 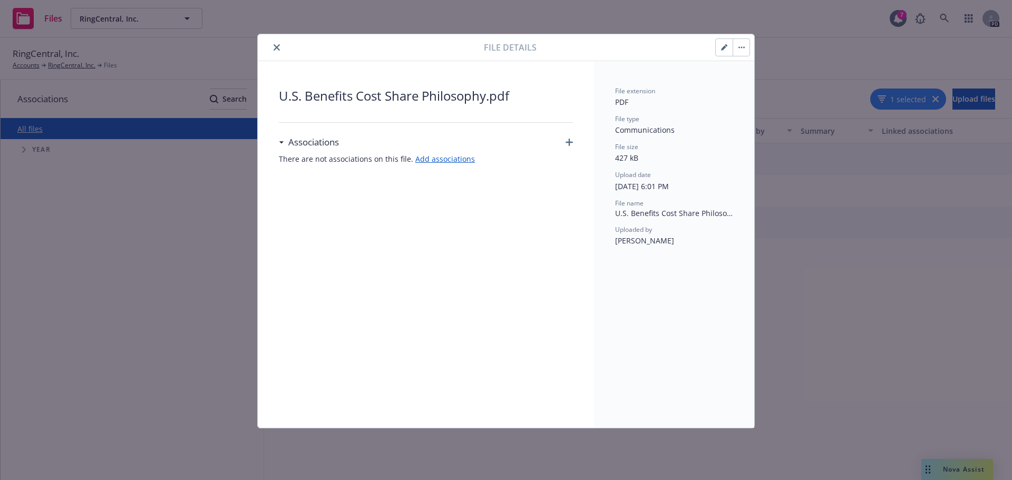 What do you see at coordinates (634, 229) in the screenshot?
I see `span: Uploaded by` at bounding box center [634, 229].